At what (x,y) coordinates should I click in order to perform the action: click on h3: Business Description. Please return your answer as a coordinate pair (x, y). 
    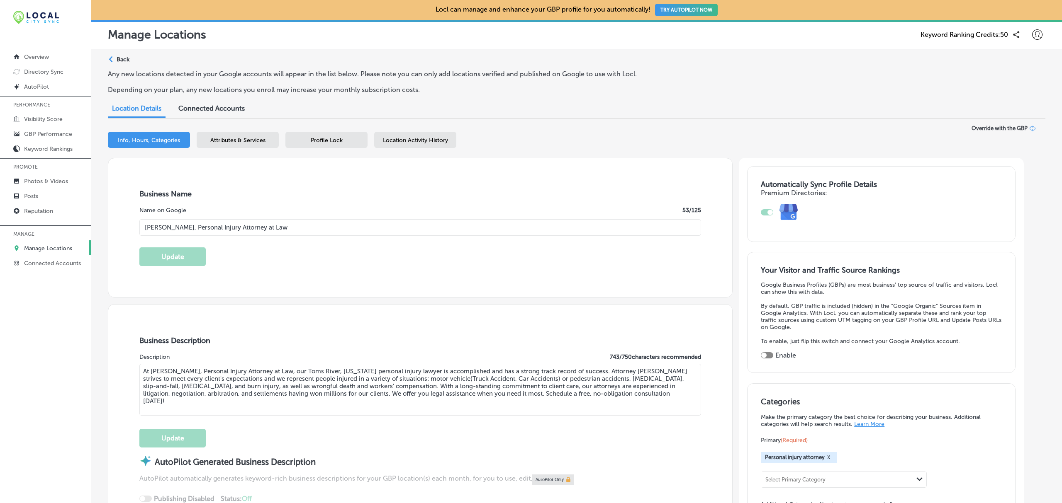
    Looking at the image, I should click on (420, 341).